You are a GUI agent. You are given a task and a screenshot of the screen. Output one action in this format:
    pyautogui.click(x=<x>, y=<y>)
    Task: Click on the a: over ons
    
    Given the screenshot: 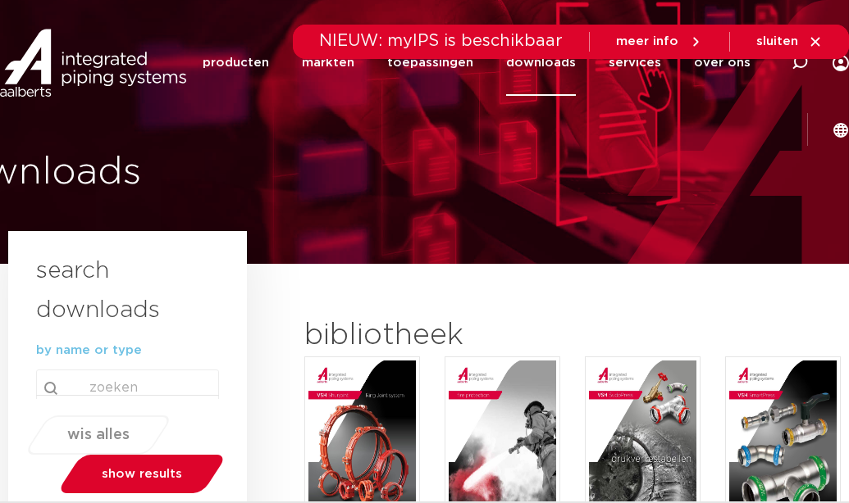 What is the action you would take?
    pyautogui.click(x=722, y=62)
    